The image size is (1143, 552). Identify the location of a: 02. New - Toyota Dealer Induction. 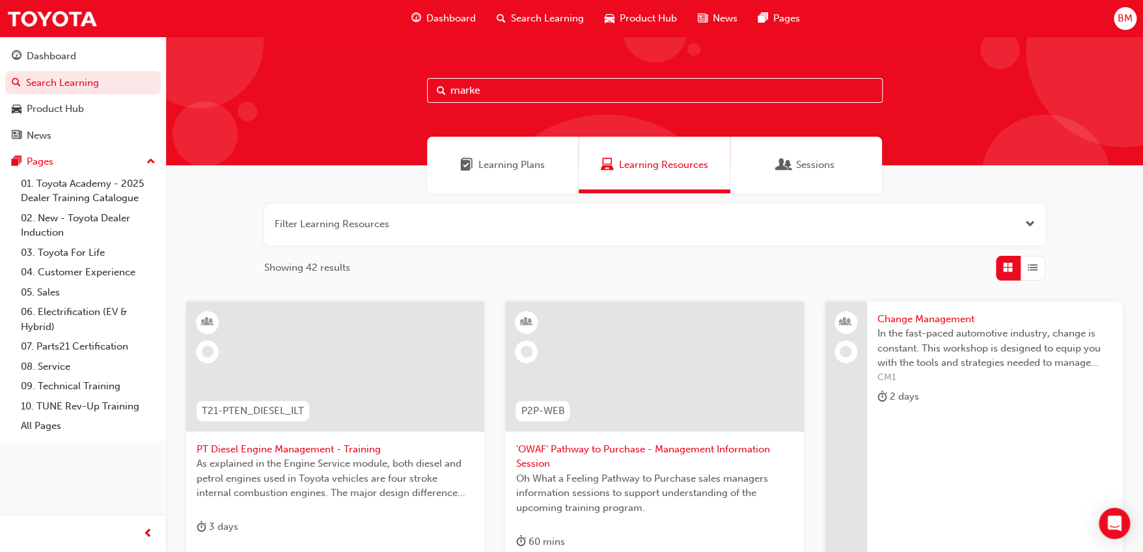
(88, 225).